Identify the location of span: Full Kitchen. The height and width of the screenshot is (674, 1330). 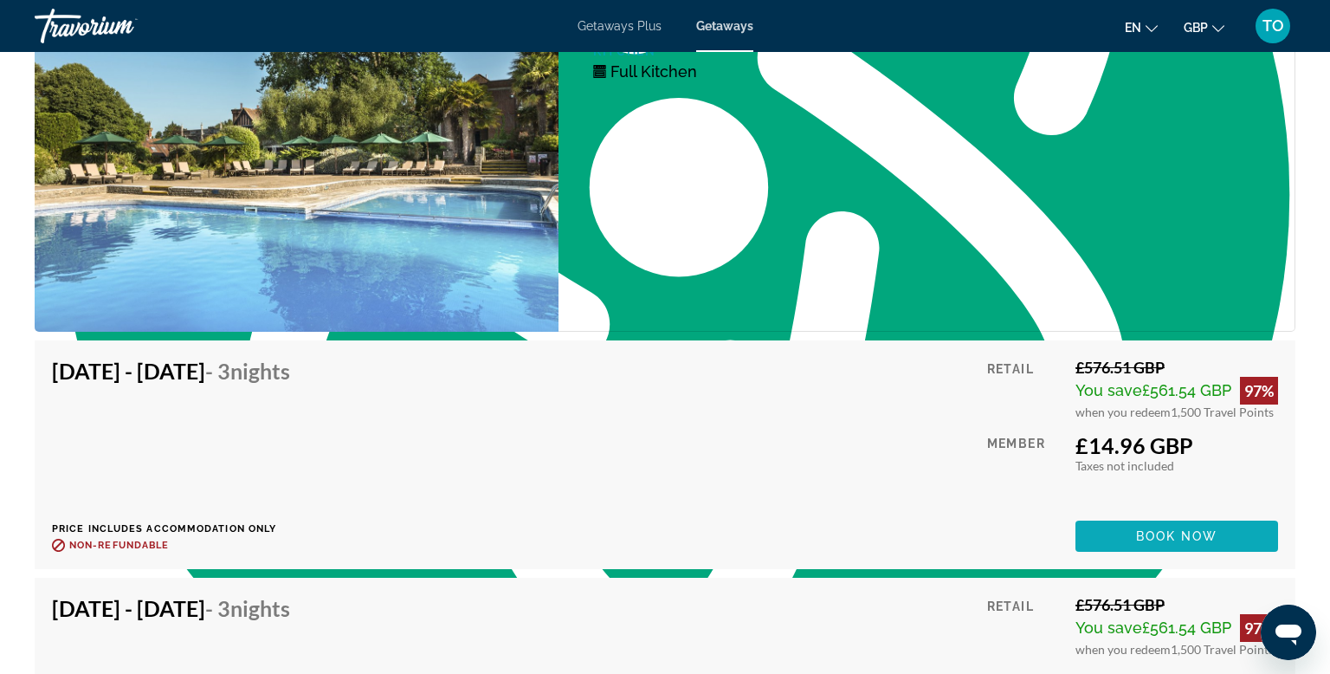
(654, 71).